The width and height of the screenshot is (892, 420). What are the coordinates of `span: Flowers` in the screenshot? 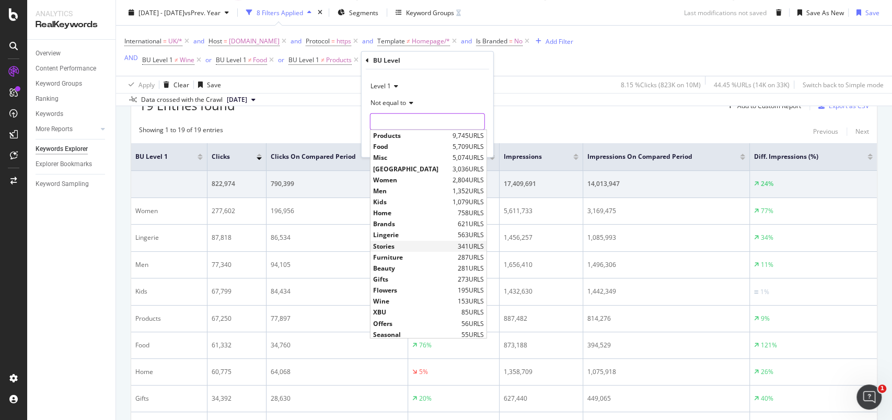 It's located at (414, 290).